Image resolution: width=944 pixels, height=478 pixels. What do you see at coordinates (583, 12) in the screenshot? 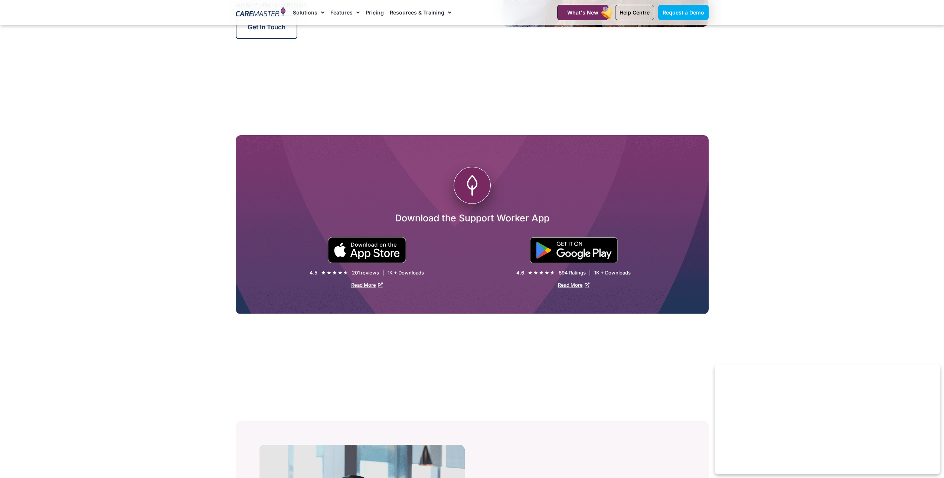
I see `a: What's New` at bounding box center [583, 12].